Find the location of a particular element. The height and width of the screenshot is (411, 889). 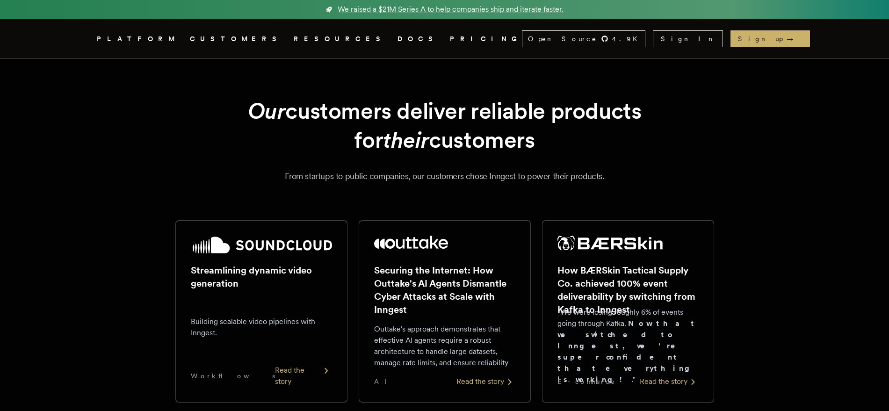

a: Sign In is located at coordinates (688, 39).